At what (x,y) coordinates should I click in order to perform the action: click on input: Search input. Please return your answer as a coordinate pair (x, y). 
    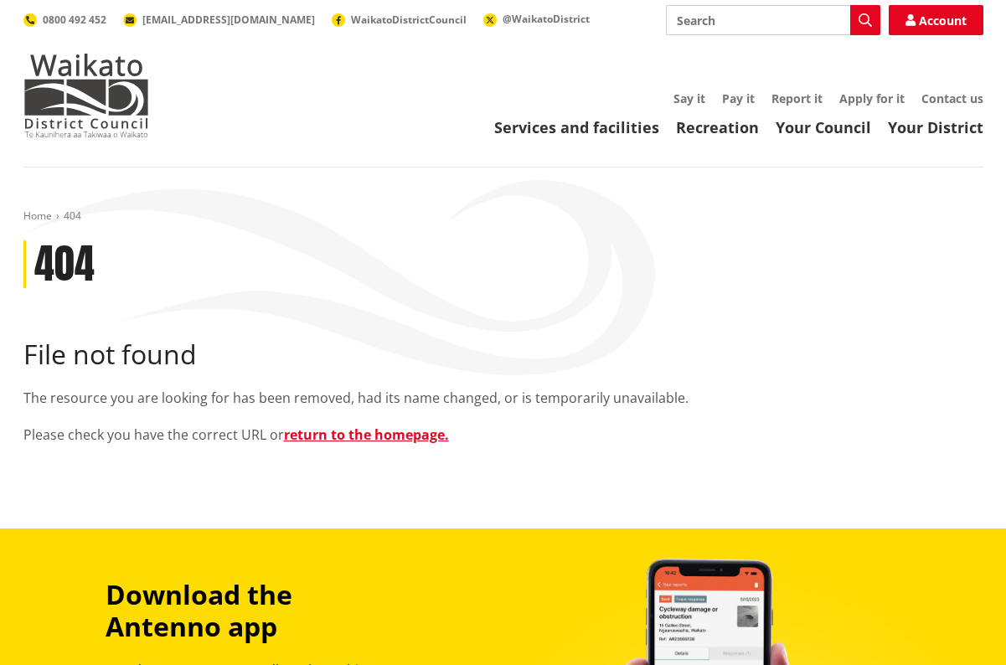
    Looking at the image, I should click on (773, 20).